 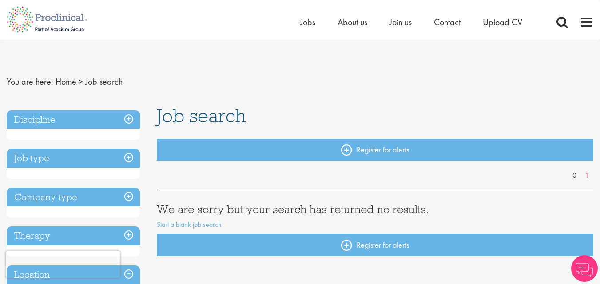 I want to click on h3: Therapy, so click(x=73, y=236).